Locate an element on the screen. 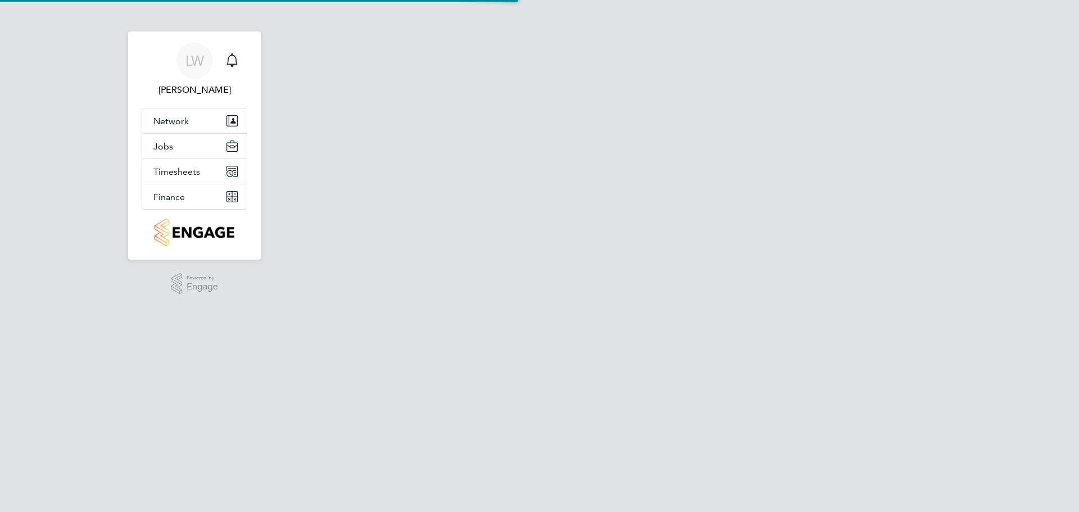  button: Network is located at coordinates (194, 121).